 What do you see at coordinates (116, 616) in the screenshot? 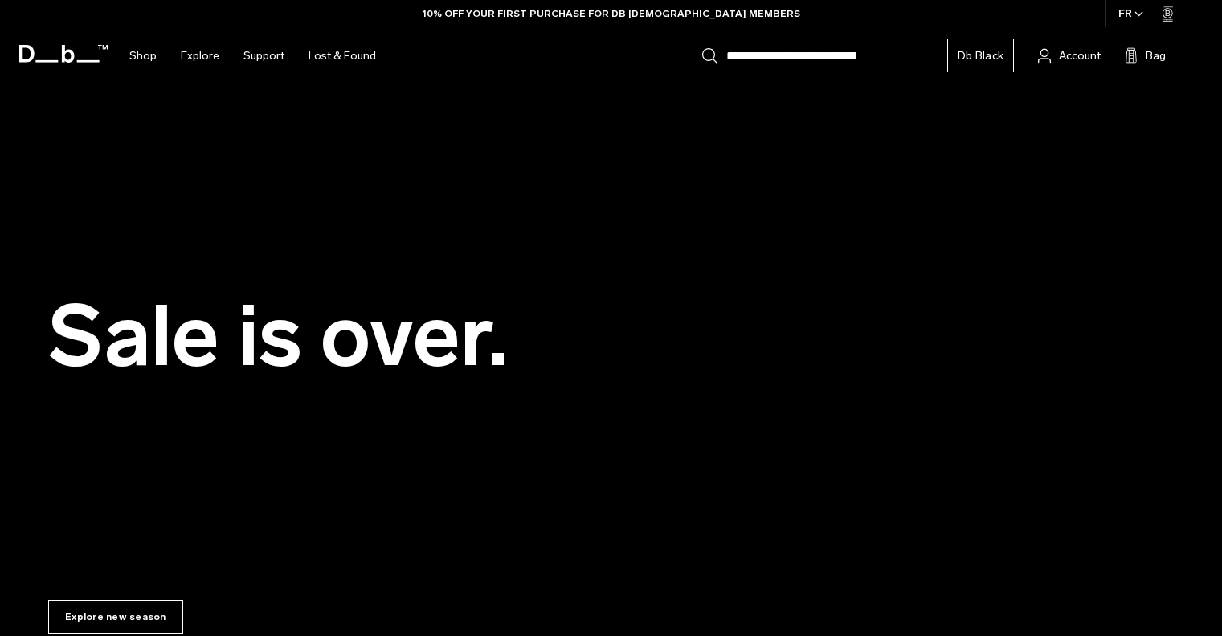
I see `a: Explore new season` at bounding box center [116, 616].